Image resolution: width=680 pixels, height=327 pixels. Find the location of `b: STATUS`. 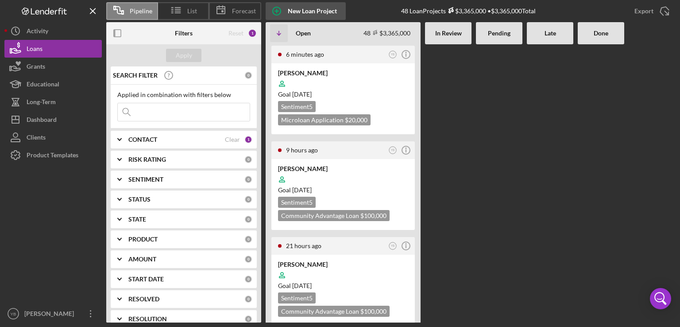

b: STATUS is located at coordinates (139, 199).